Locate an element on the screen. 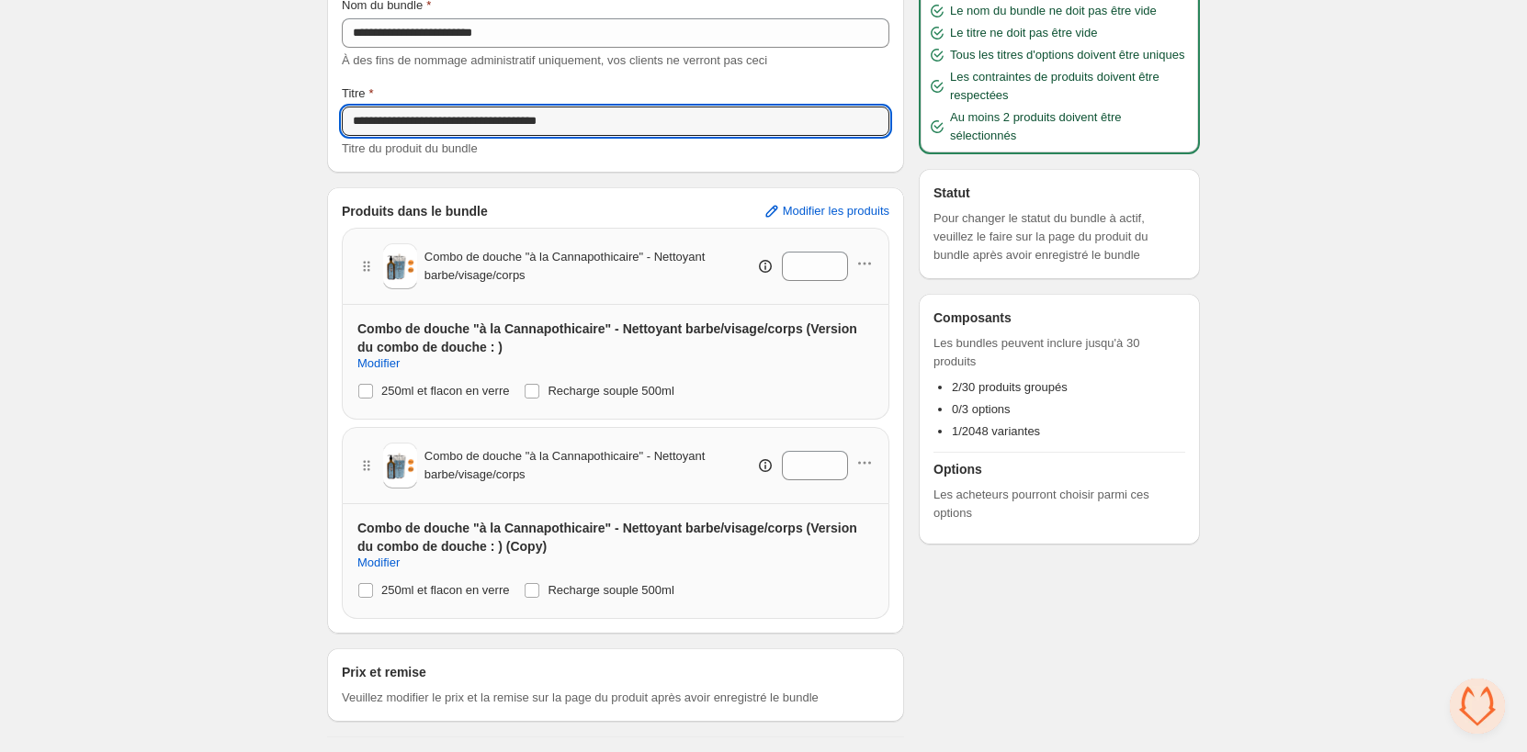 The image size is (1527, 752). h3: Composants is located at coordinates (972, 318).